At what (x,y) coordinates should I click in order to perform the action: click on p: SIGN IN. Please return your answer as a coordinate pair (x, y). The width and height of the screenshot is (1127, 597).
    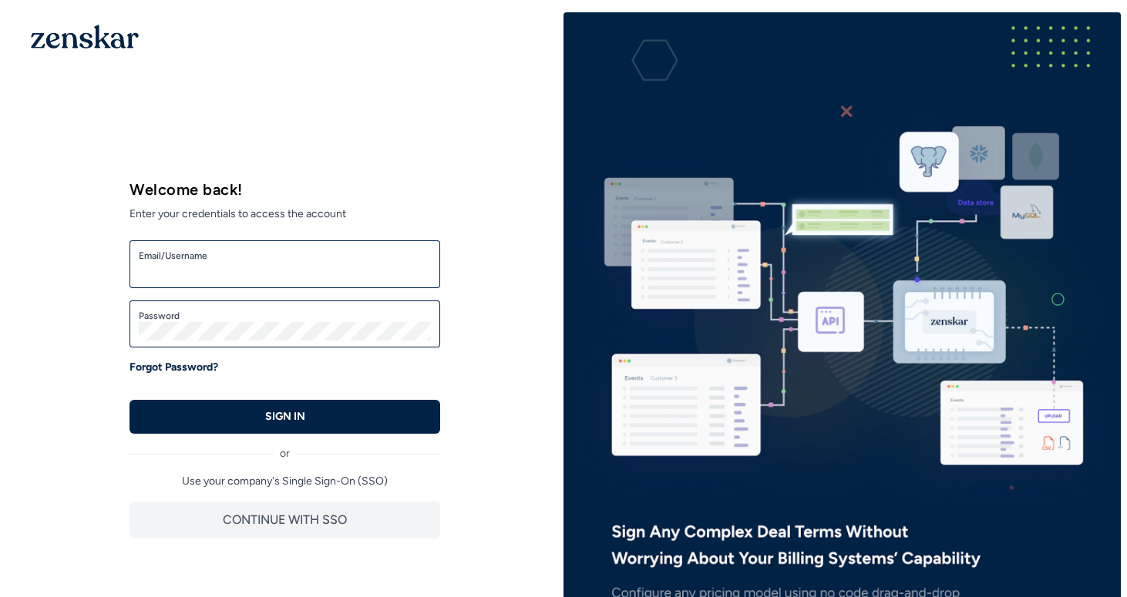
    Looking at the image, I should click on (285, 417).